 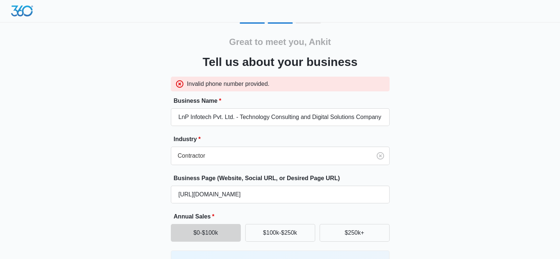 What do you see at coordinates (283, 217) in the screenshot?
I see `label: Annual Sales` at bounding box center [283, 217].